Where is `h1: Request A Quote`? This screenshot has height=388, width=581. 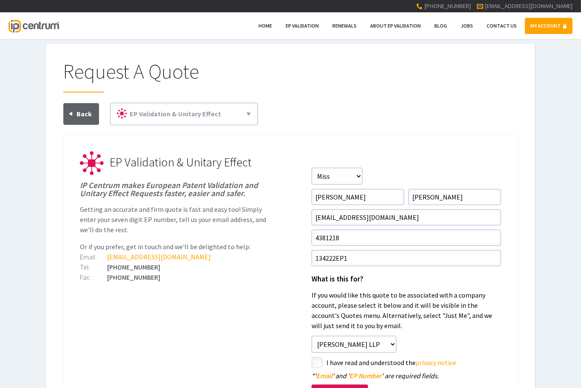
h1: Request A Quote is located at coordinates (290, 77).